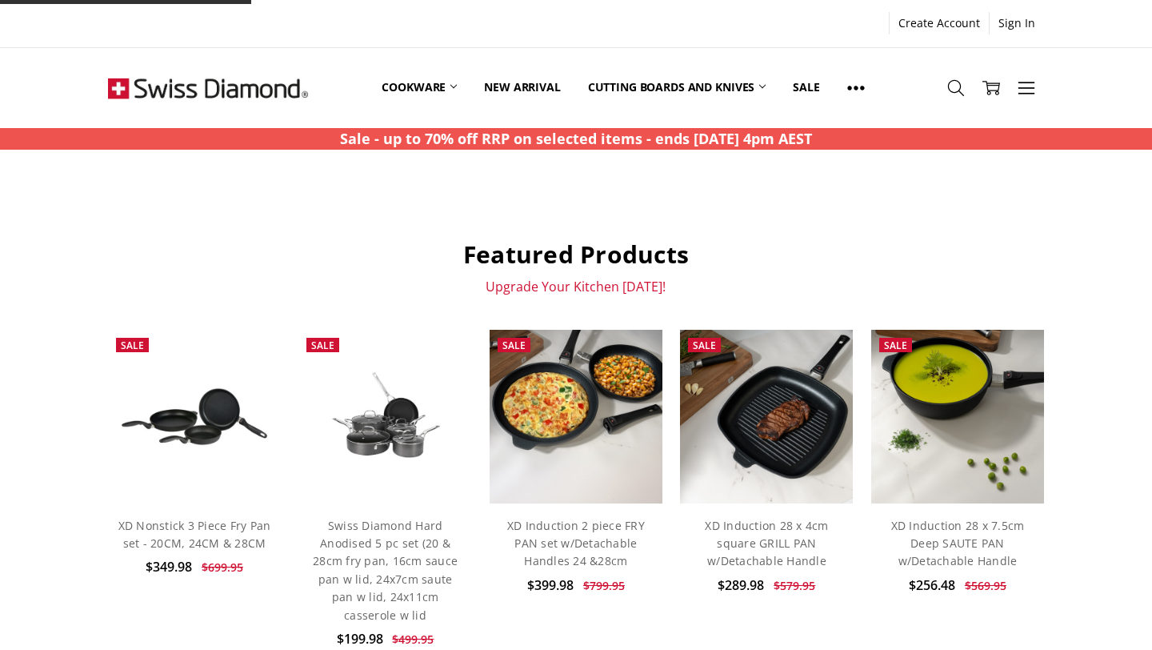 Image resolution: width=1152 pixels, height=650 pixels. Describe the element at coordinates (419, 87) in the screenshot. I see `a: Cookware` at that location.